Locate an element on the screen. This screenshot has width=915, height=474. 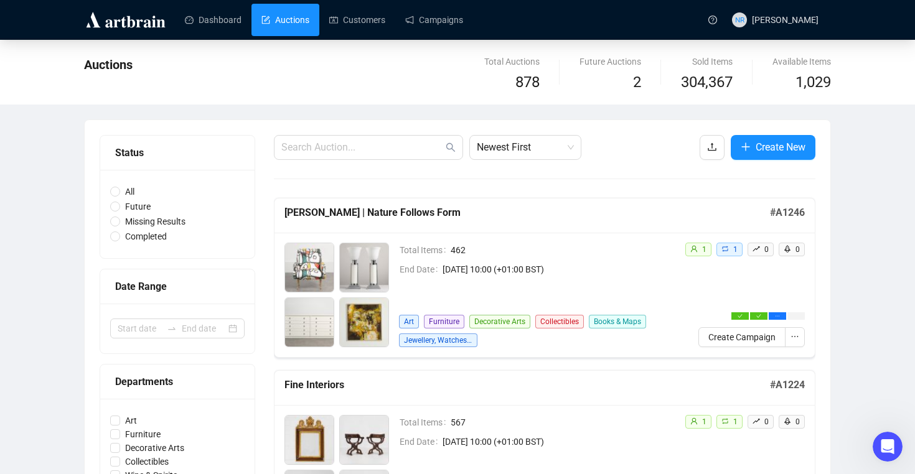
h5: # A1224 is located at coordinates (787, 385).